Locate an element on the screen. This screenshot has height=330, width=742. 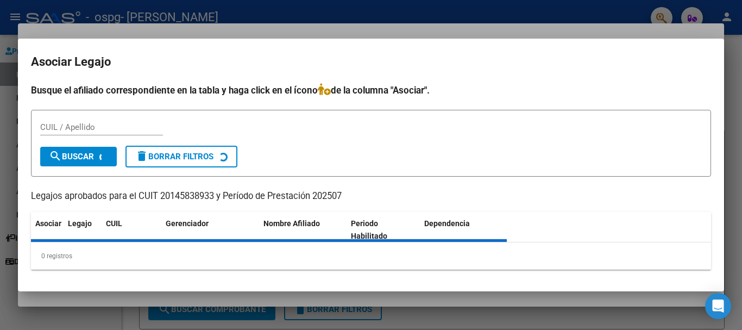
datatable-header-cell: Gerenciador is located at coordinates (210, 230).